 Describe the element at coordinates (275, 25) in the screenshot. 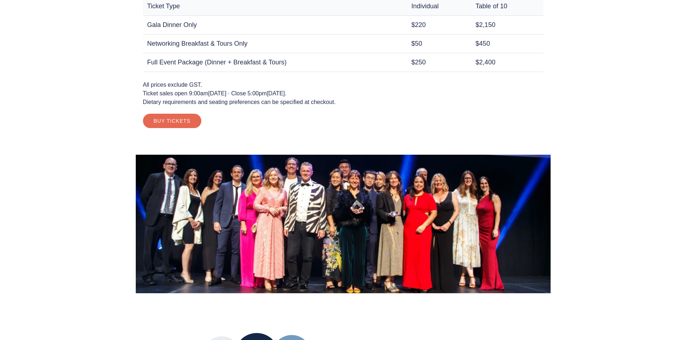

I see `td: Gala Dinner Only` at that location.